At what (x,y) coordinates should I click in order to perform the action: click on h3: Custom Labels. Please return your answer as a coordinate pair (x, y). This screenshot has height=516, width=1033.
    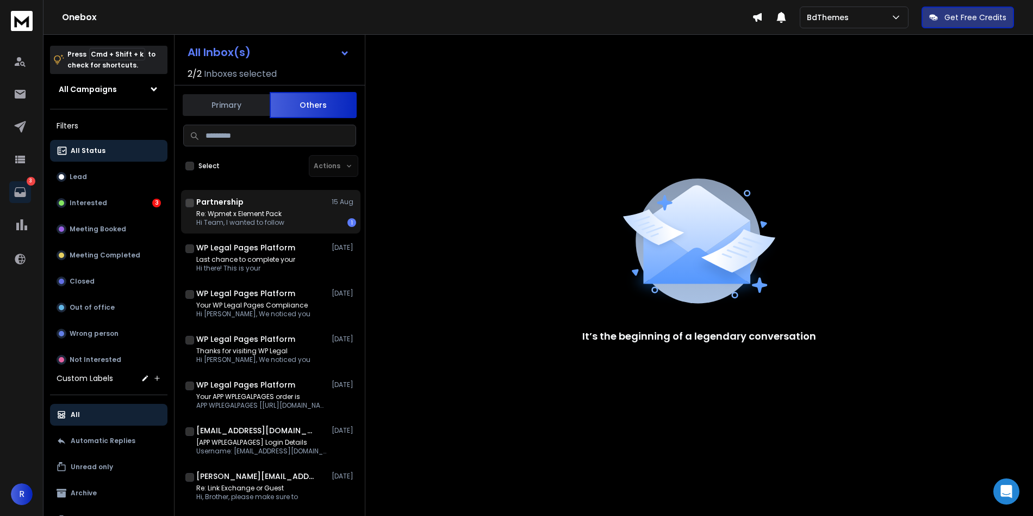
    Looking at the image, I should click on (85, 378).